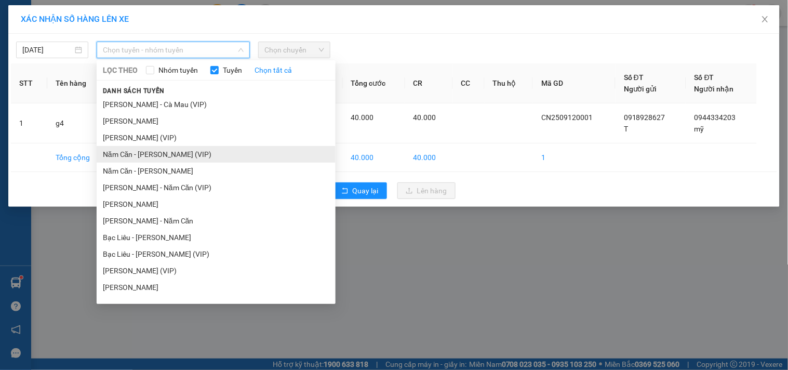  Describe the element at coordinates (294, 50) in the screenshot. I see `span: Chọn chuyến` at that location.